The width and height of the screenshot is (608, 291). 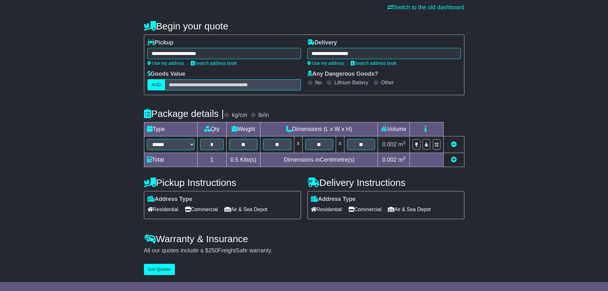 I want to click on h4: Warranty & Insurance, so click(x=304, y=238).